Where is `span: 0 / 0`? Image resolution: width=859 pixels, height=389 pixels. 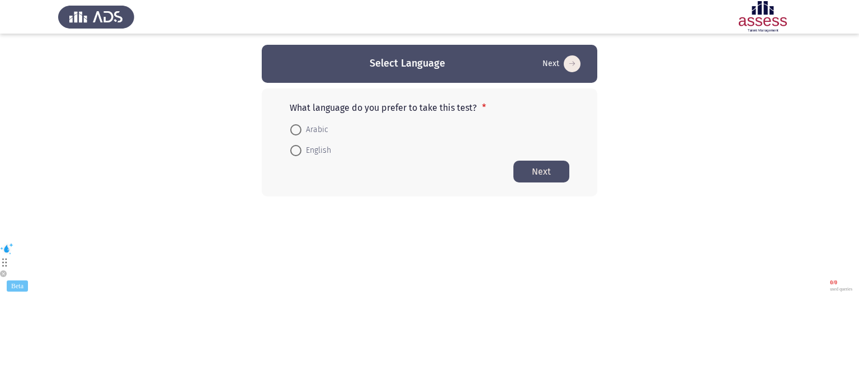 span: 0 / 0 is located at coordinates (841, 282).